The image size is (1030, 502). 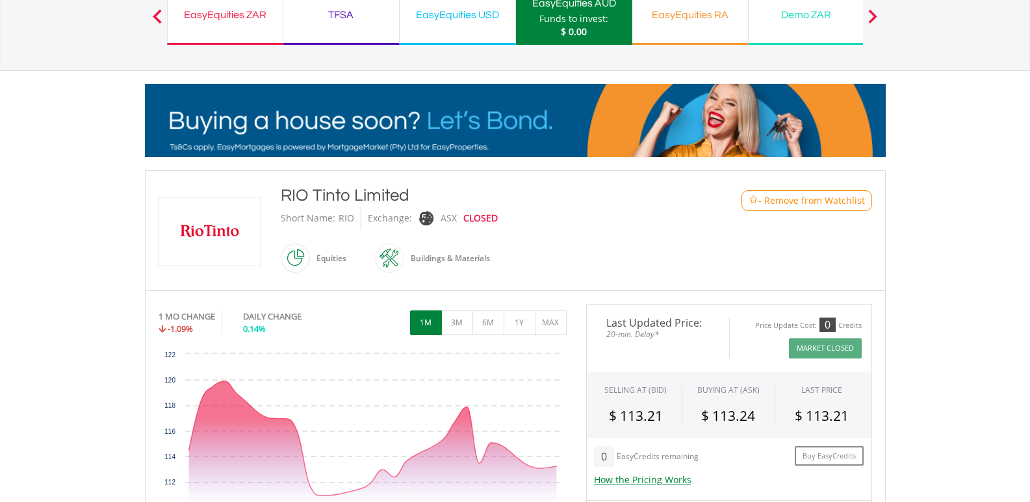 I want to click on button: Previous, so click(x=157, y=22).